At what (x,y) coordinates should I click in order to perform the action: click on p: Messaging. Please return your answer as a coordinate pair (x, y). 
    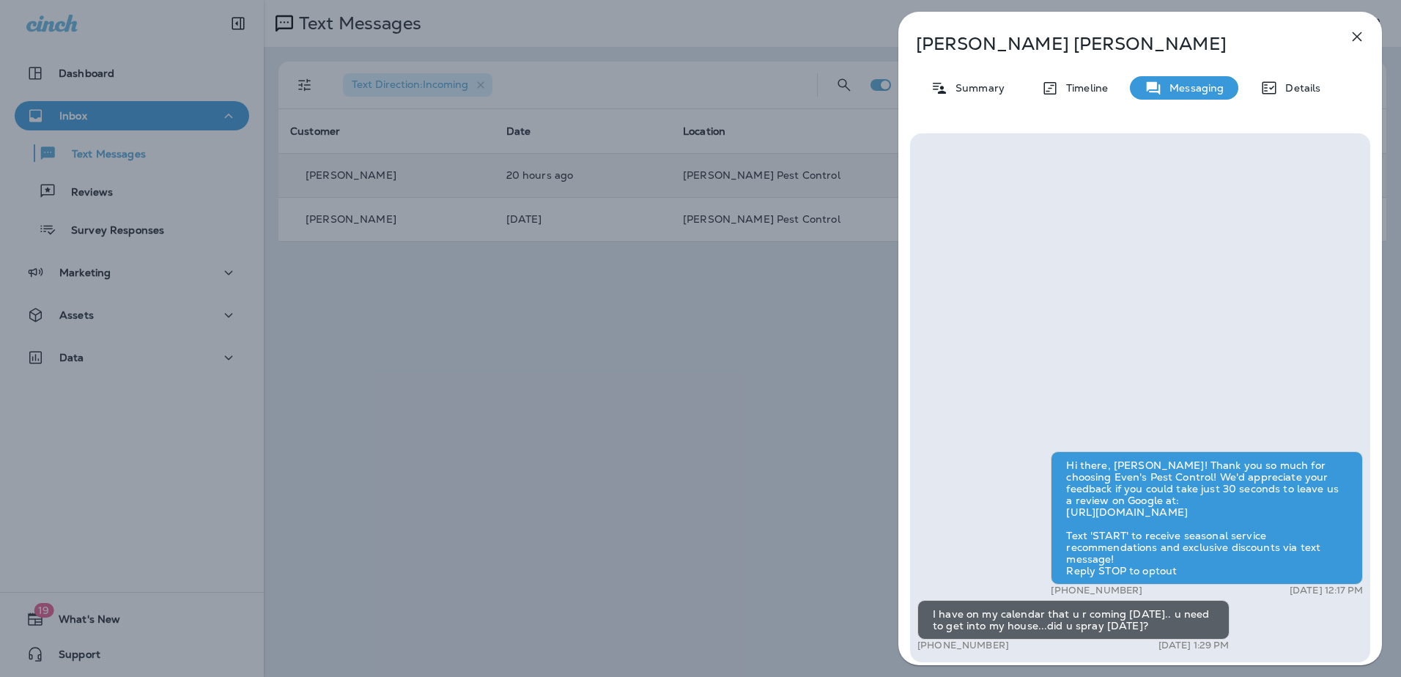
    Looking at the image, I should click on (1193, 88).